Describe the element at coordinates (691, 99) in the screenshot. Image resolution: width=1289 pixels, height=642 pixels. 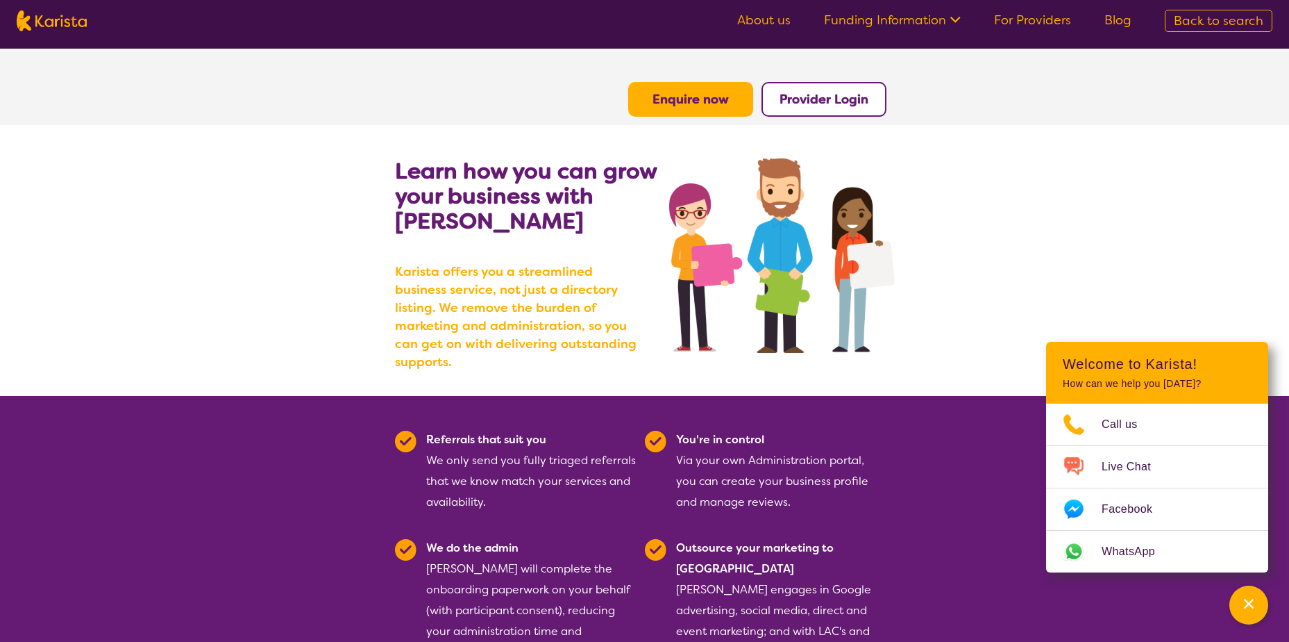
I see `a: Enquire now` at that location.